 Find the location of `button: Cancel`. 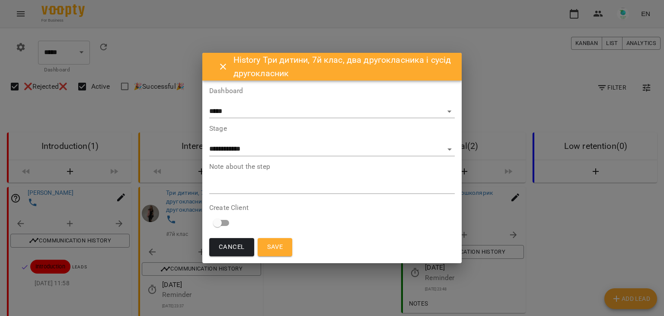

button: Cancel is located at coordinates (232, 247).